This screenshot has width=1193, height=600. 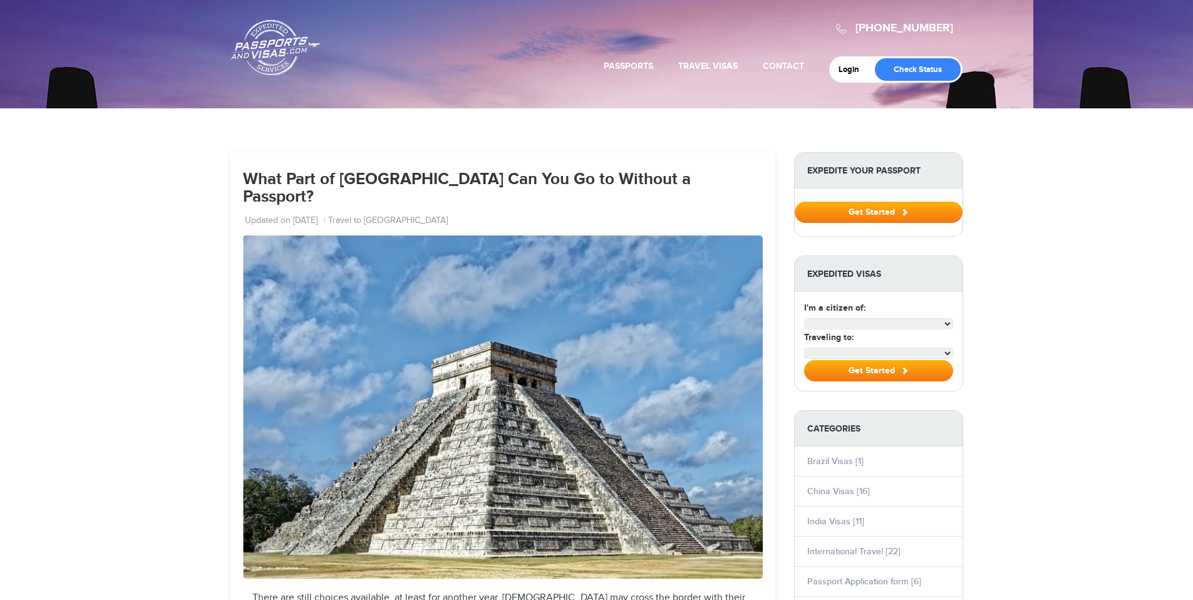 What do you see at coordinates (854, 551) in the screenshot?
I see `a: International Travel [22]` at bounding box center [854, 551].